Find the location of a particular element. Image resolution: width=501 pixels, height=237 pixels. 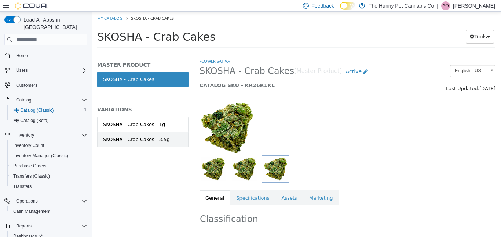

button: Transfers (Classic) is located at coordinates (49, 176).